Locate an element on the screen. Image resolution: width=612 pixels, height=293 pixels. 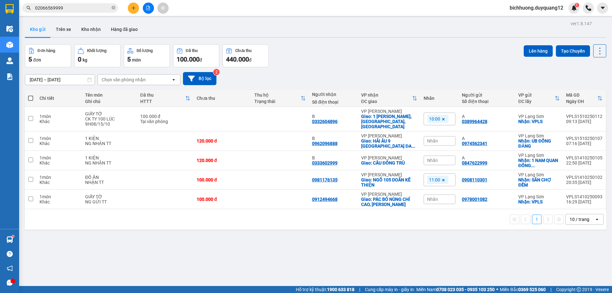
div: ĐC lấy is located at coordinates (537, 101).